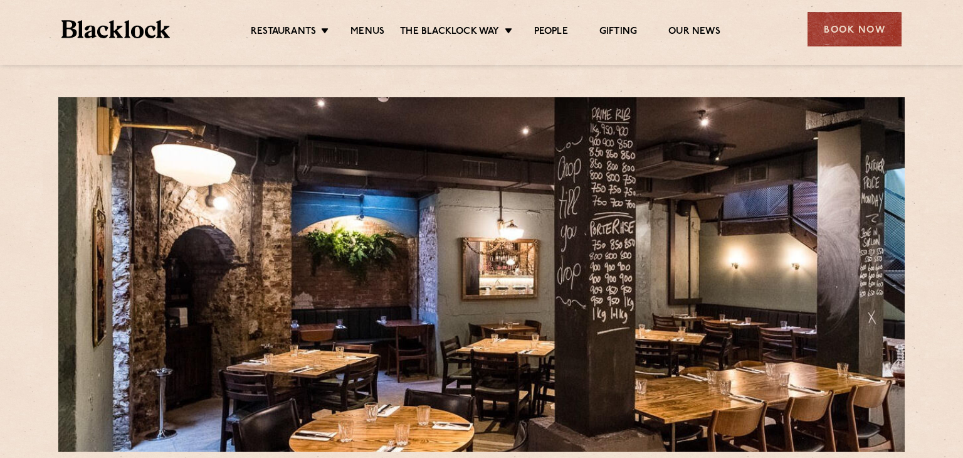 The height and width of the screenshot is (458, 963). I want to click on a: Restaurants, so click(283, 33).